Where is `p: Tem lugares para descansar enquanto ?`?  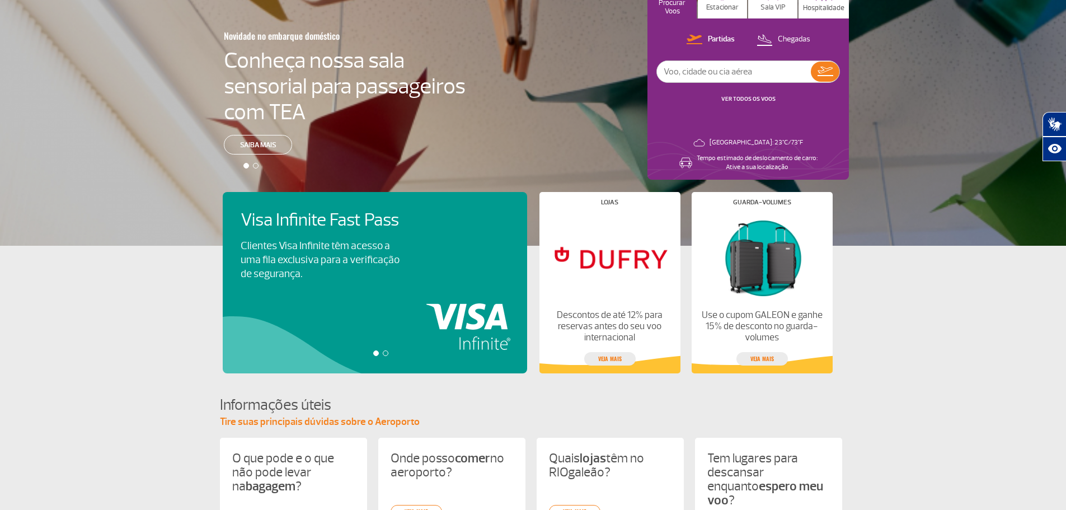 p: Tem lugares para descansar enquanto ? is located at coordinates (768, 479).